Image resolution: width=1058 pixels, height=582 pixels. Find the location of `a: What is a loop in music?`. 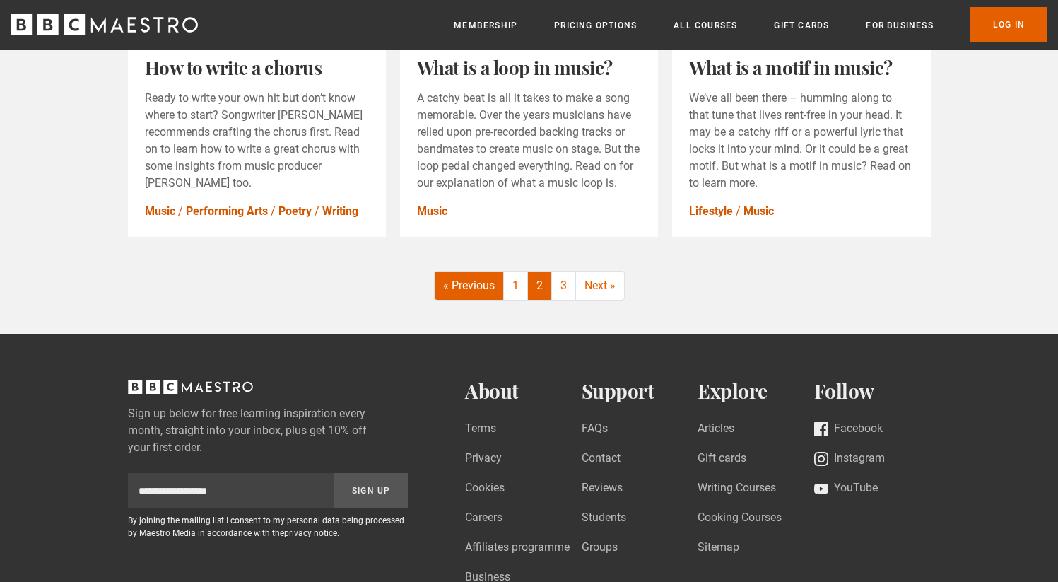

a: What is a loop in music? is located at coordinates (515, 67).